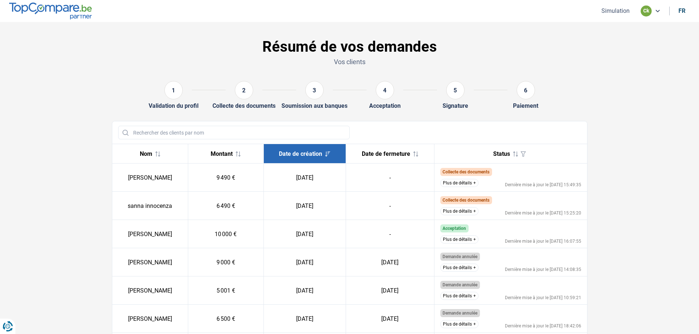  Describe the element at coordinates (234, 132) in the screenshot. I see `input: Rechercher des clients par nom` at that location.